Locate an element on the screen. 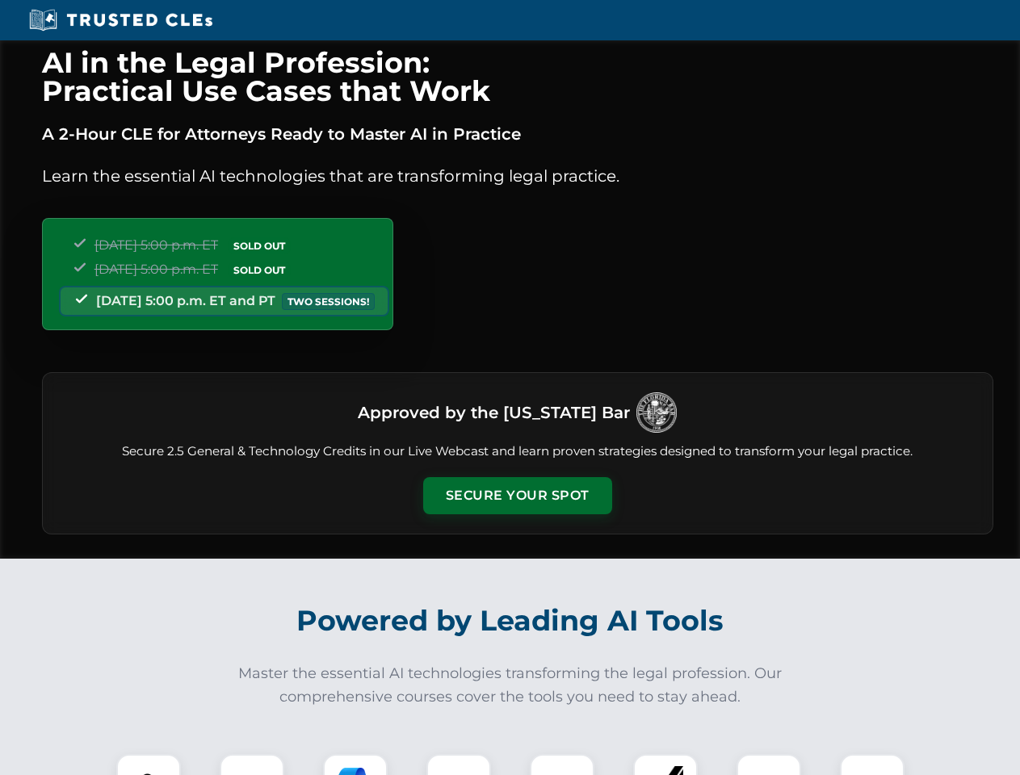 This screenshot has width=1020, height=775. h2: Powered by Leading AI Tools is located at coordinates (510, 621).